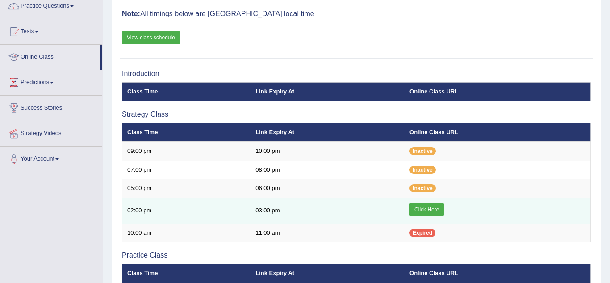  What do you see at coordinates (327, 210) in the screenshot?
I see `td: 03:00 pm` at bounding box center [327, 210].